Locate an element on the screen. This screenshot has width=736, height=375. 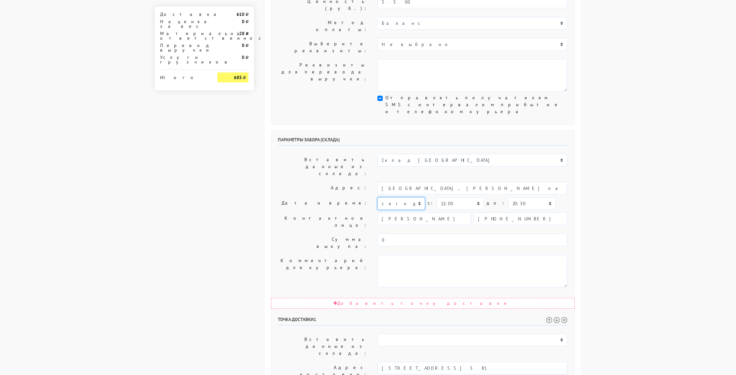
div: Материальная ответственность is located at coordinates (184, 36).